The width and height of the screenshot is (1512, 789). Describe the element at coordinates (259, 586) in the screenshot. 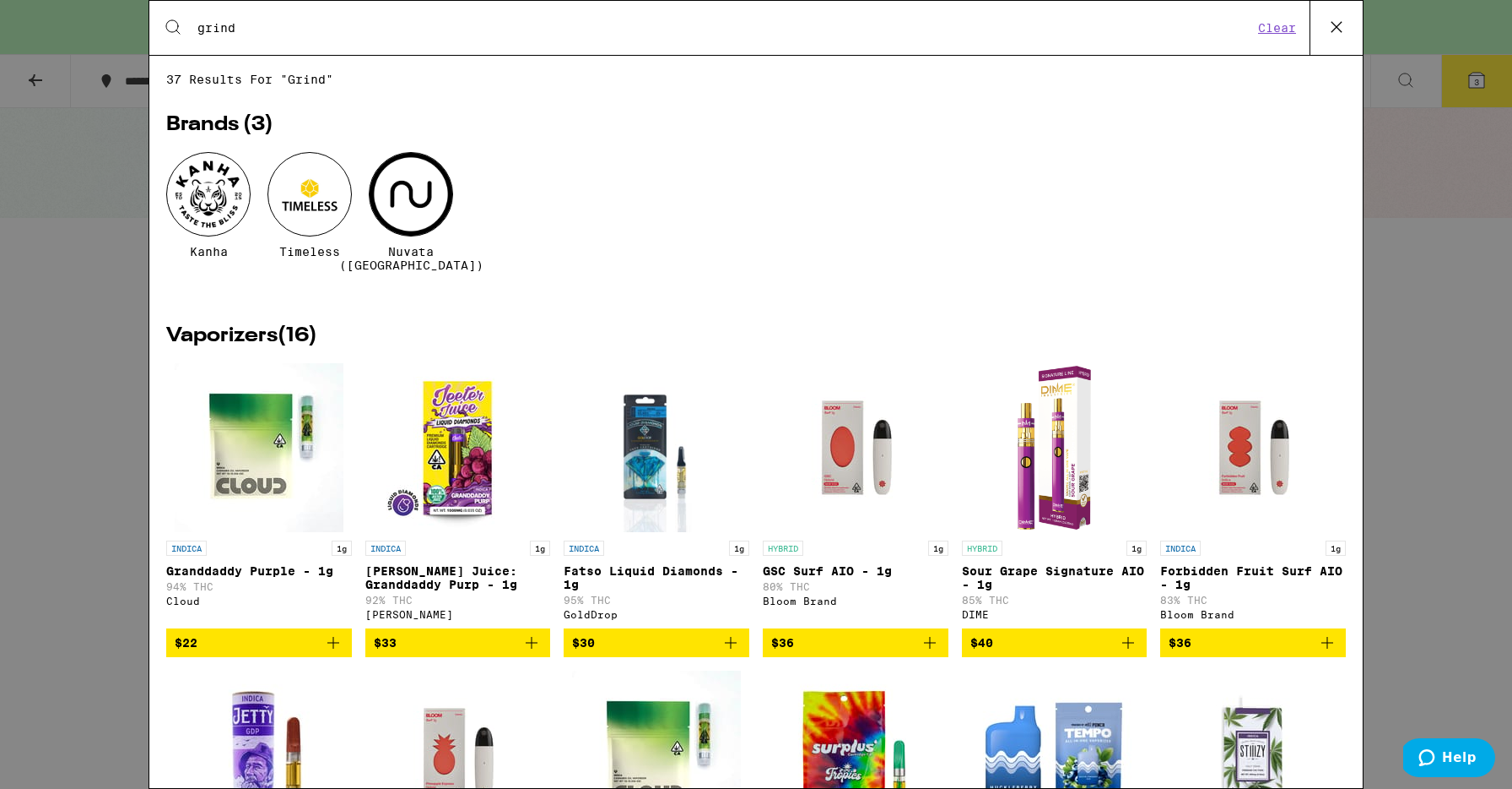

I see `p: 94% THC` at that location.